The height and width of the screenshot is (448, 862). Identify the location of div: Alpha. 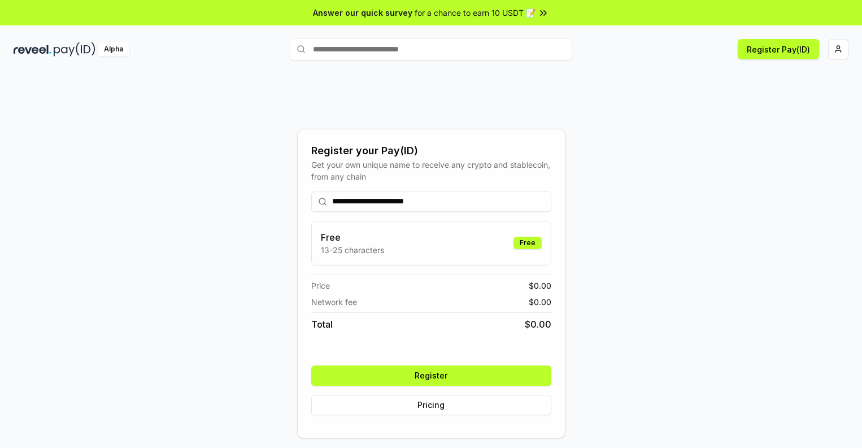
(114, 49).